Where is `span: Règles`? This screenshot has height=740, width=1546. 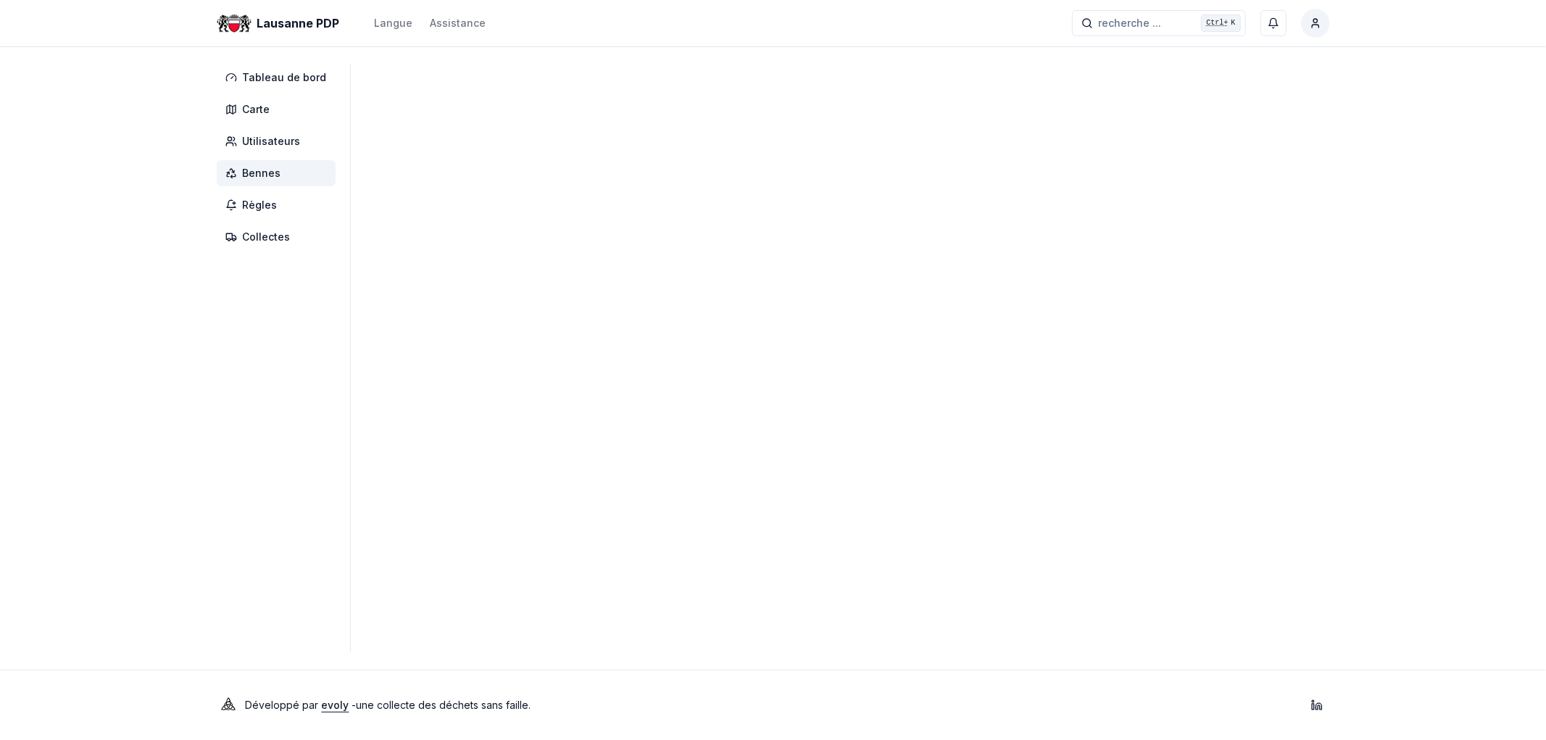
span: Règles is located at coordinates (260, 205).